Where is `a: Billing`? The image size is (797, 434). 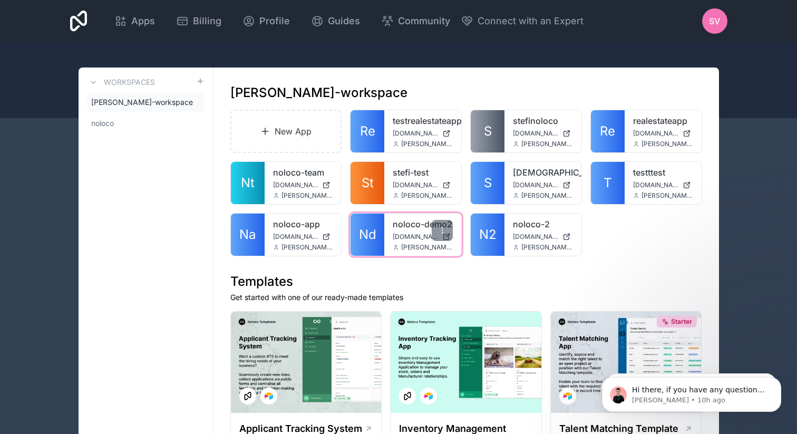
a: Billing is located at coordinates (199, 21).